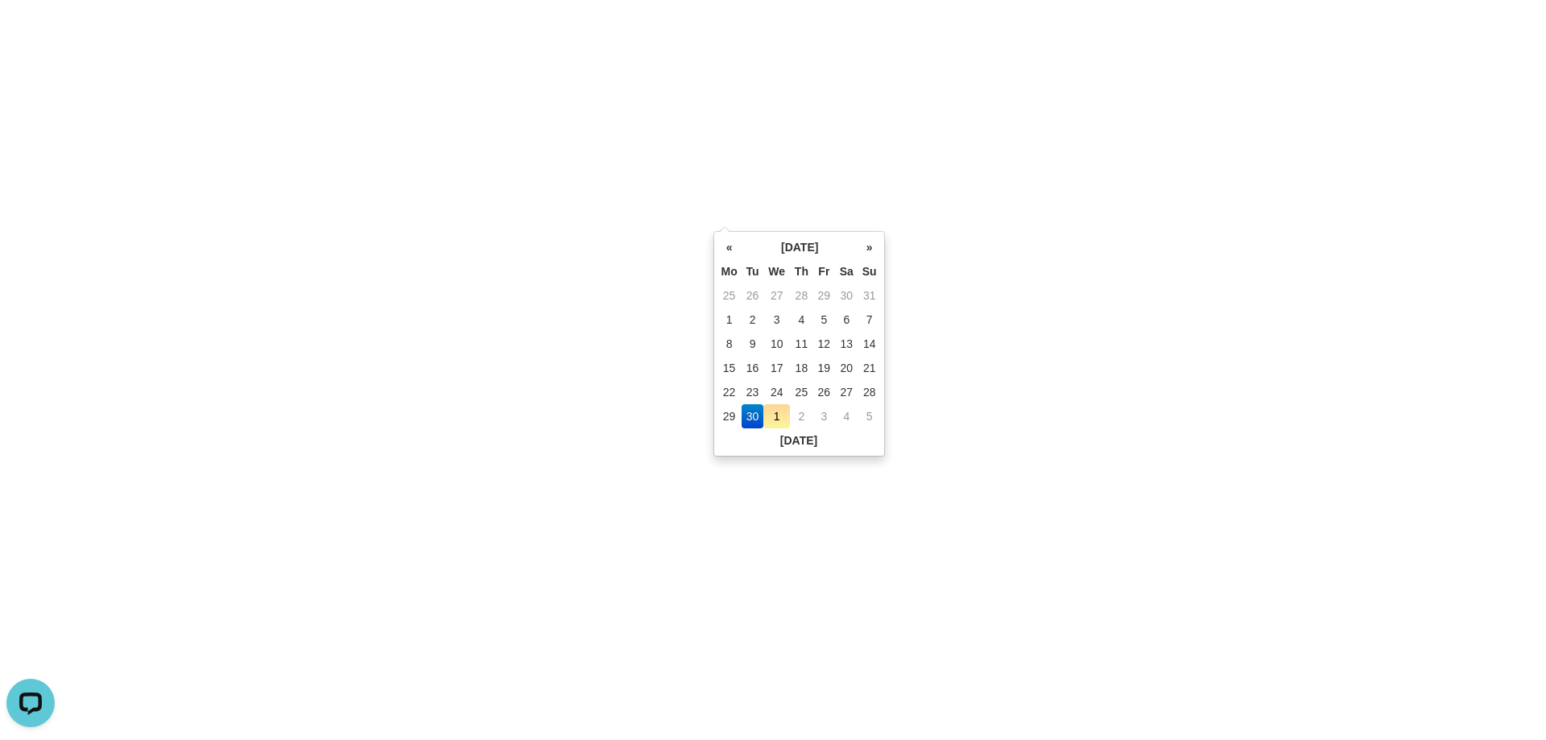 The width and height of the screenshot is (1546, 740). I want to click on td: 9, so click(753, 344).